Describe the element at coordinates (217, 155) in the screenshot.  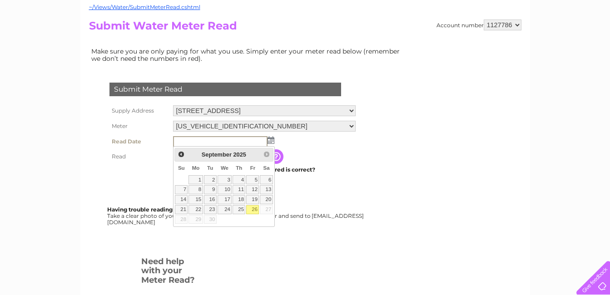
I see `span: September` at that location.